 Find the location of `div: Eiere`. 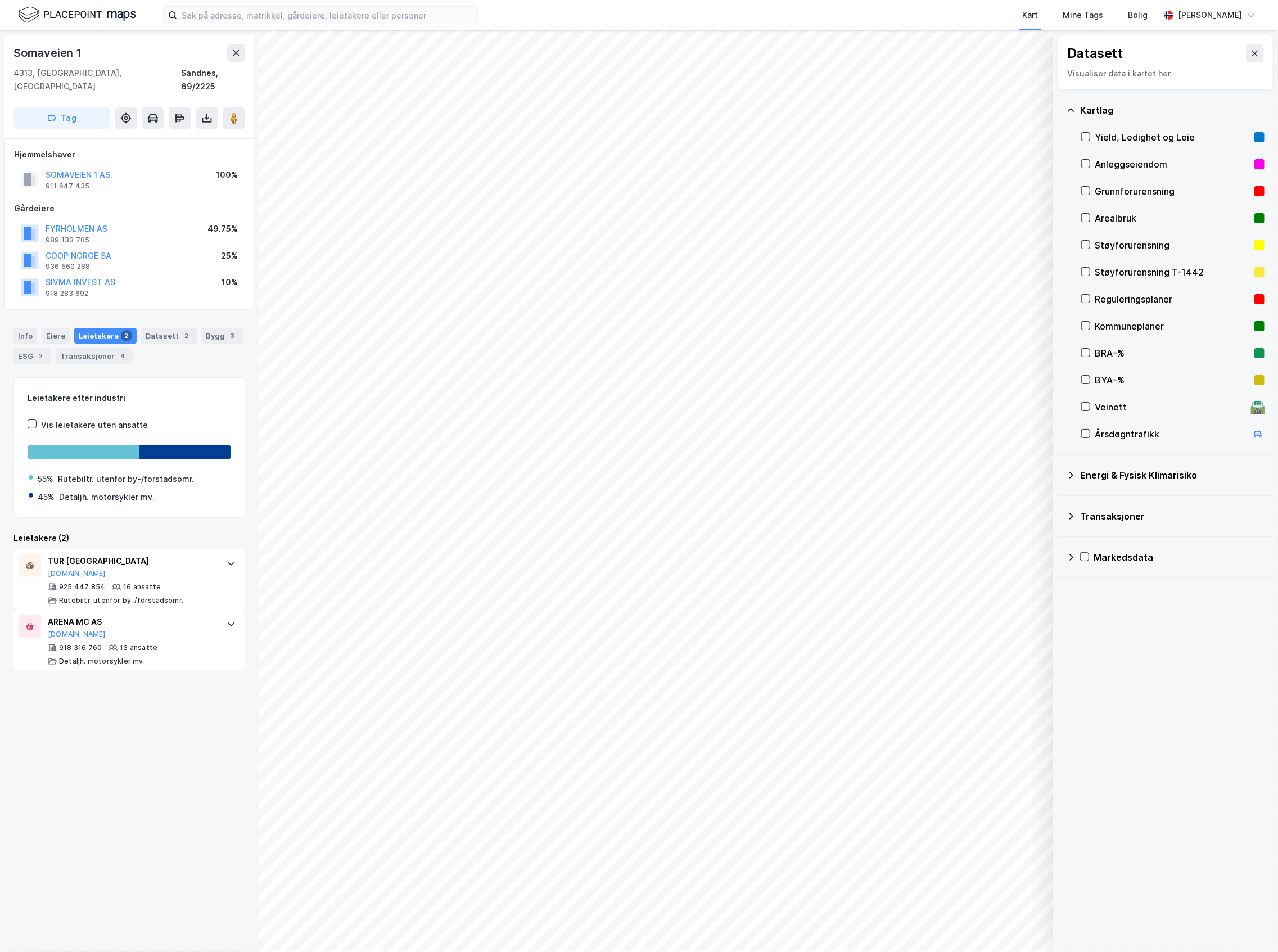

div: Eiere is located at coordinates (56, 336).